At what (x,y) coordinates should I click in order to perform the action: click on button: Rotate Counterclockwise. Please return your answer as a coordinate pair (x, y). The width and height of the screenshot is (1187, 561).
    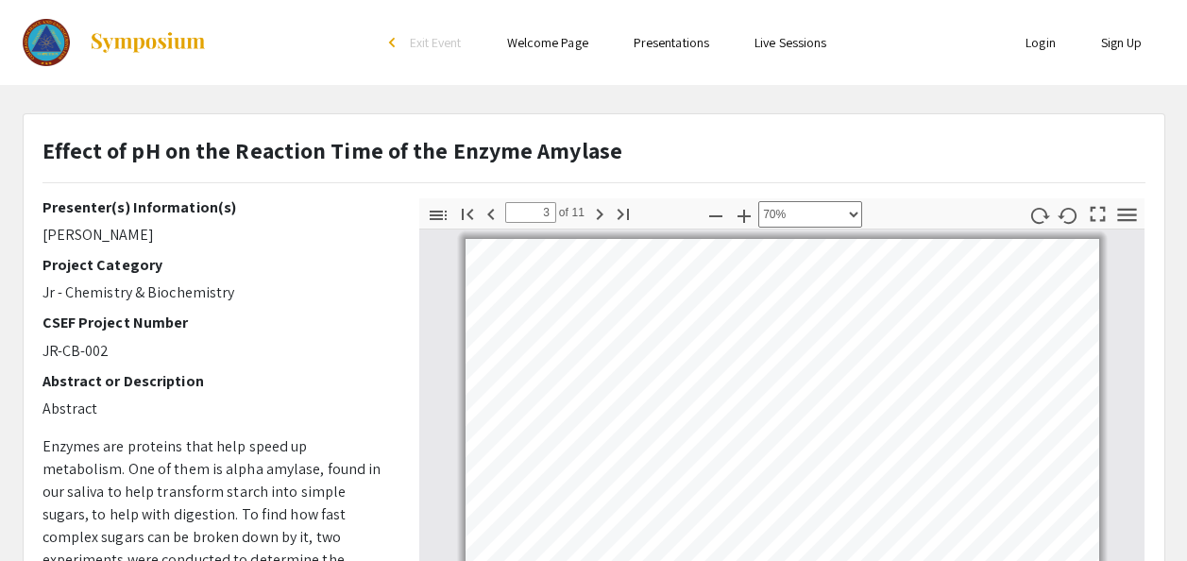
    Looking at the image, I should click on (1068, 214).